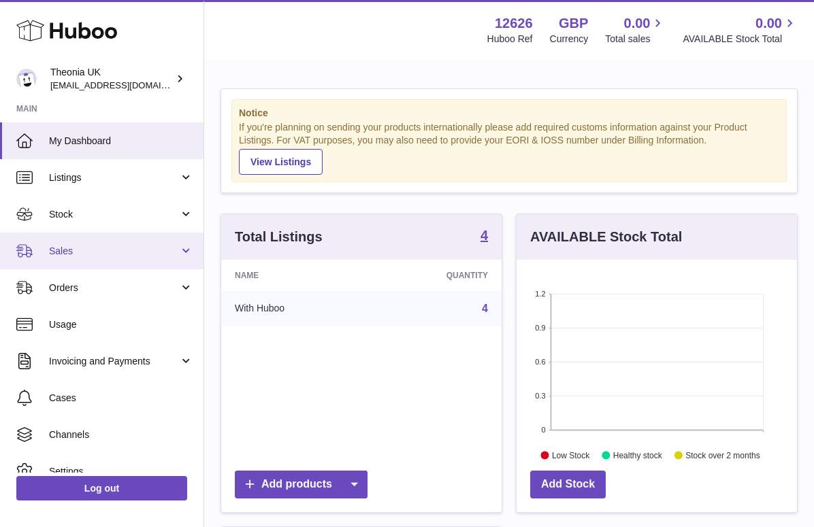 Image resolution: width=814 pixels, height=527 pixels. I want to click on strong: GBP, so click(573, 23).